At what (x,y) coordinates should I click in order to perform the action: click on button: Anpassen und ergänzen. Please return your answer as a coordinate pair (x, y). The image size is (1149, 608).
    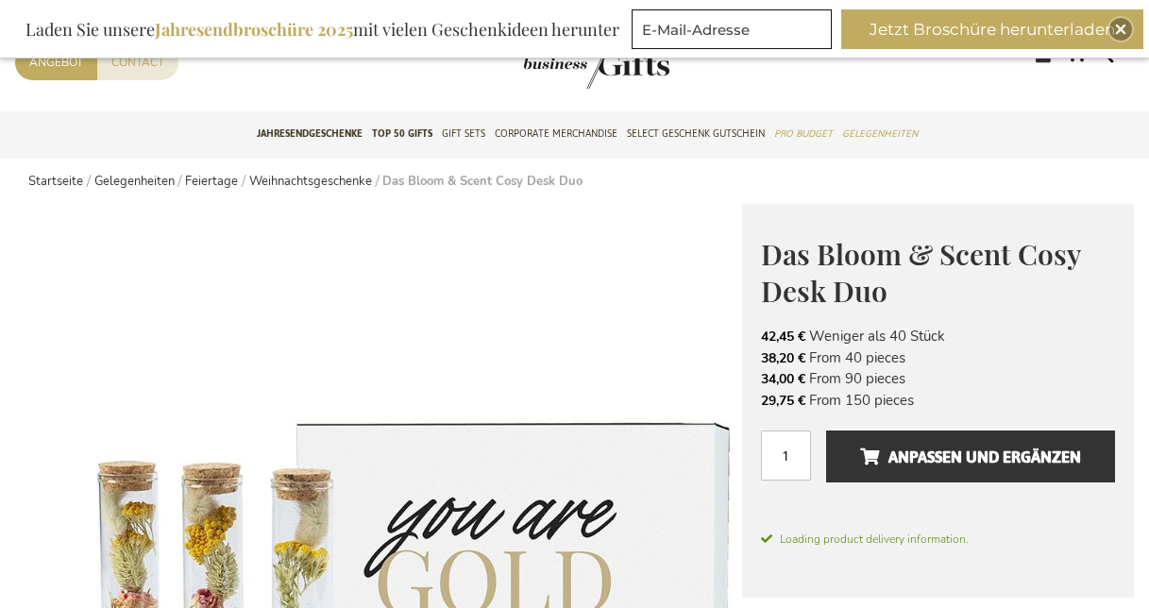
    Looking at the image, I should click on (971, 456).